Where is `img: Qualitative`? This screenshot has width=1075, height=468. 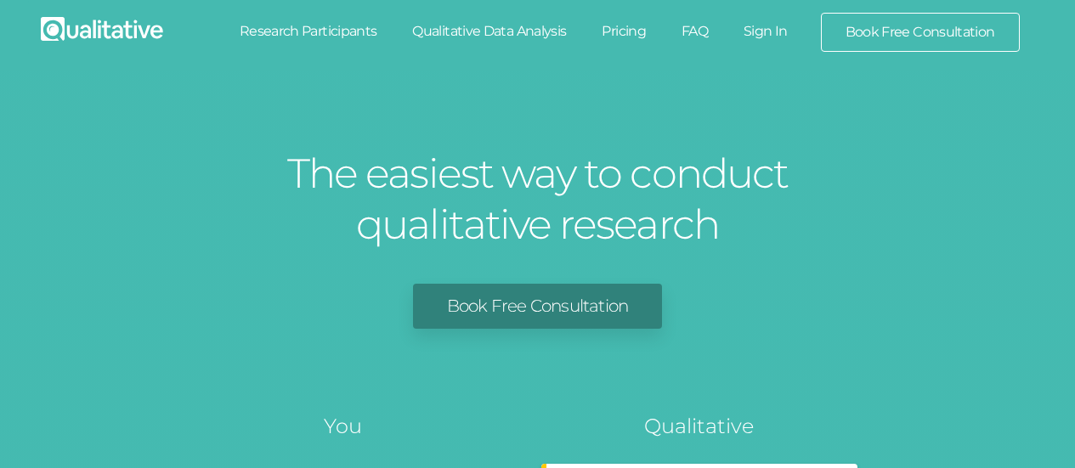 img: Qualitative is located at coordinates (102, 29).